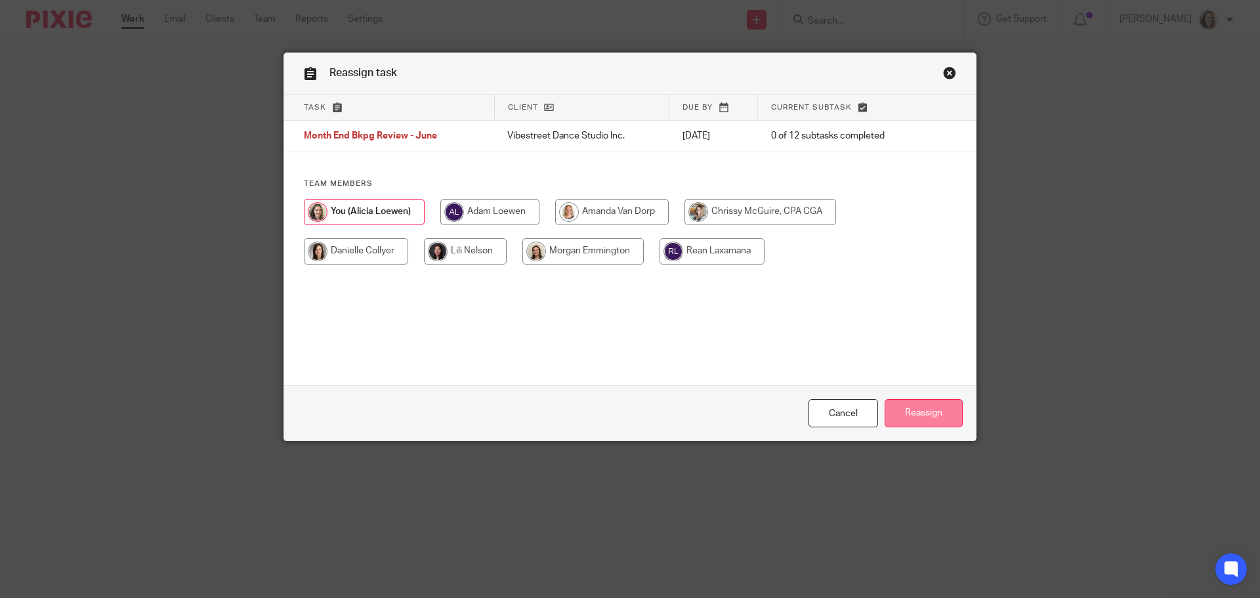  What do you see at coordinates (811, 107) in the screenshot?
I see `span: Current subtask` at bounding box center [811, 107].